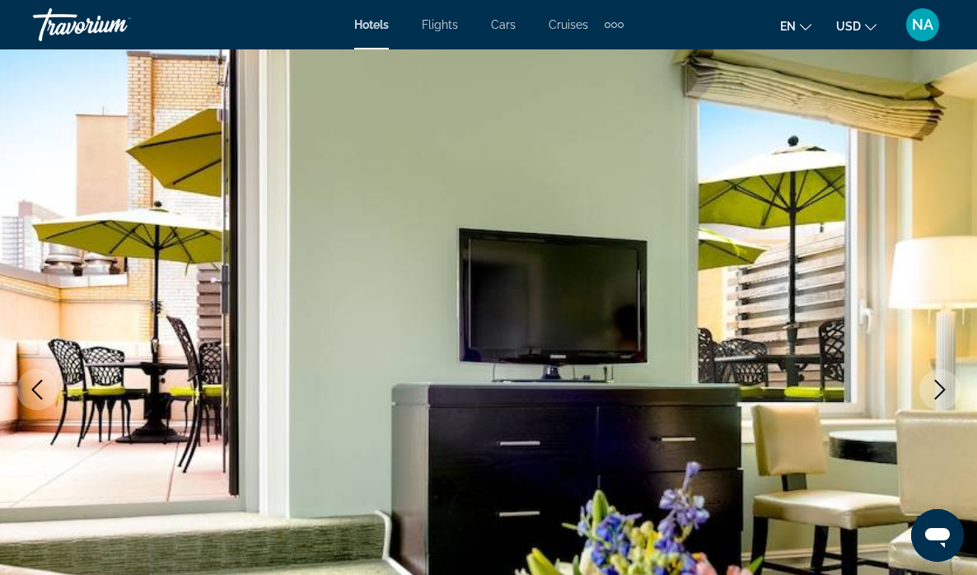  What do you see at coordinates (371, 25) in the screenshot?
I see `span: Hotels` at bounding box center [371, 25].